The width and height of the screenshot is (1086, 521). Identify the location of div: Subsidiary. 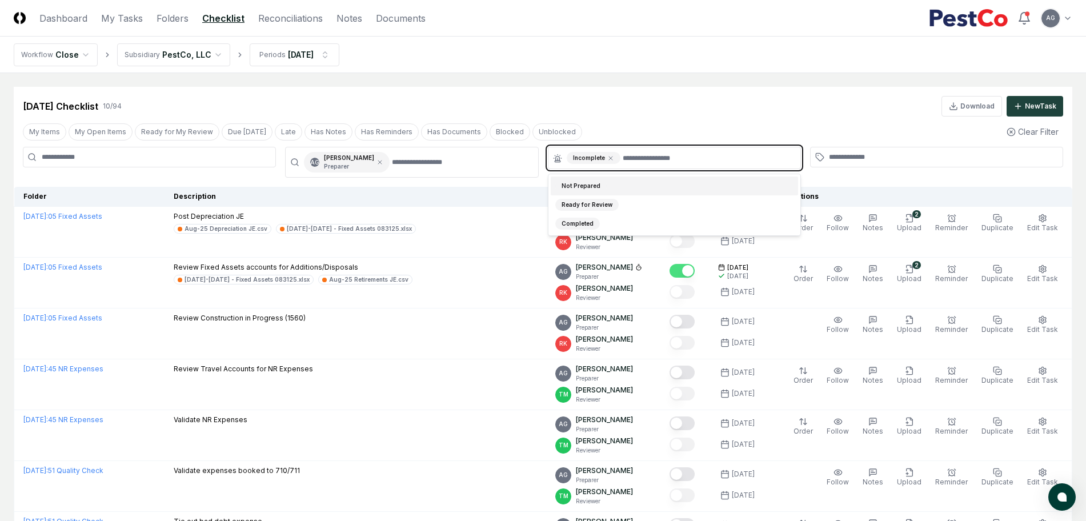
(142, 55).